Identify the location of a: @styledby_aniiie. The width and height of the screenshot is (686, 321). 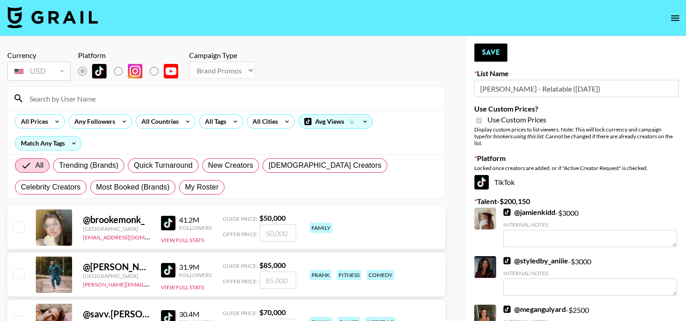
(536, 261).